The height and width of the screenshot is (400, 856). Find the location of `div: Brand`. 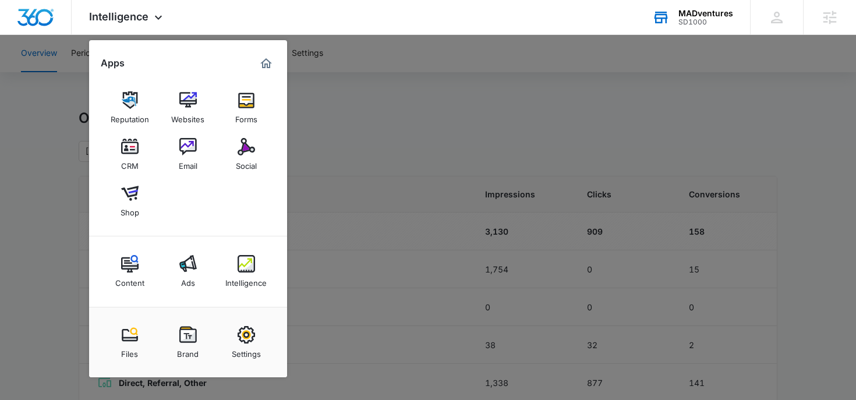

div: Brand is located at coordinates (188, 351).